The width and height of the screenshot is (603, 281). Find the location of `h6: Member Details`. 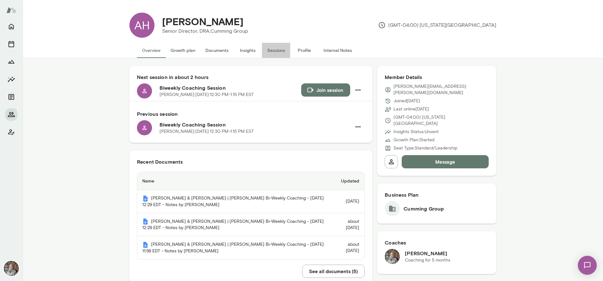

h6: Member Details is located at coordinates (437, 77).